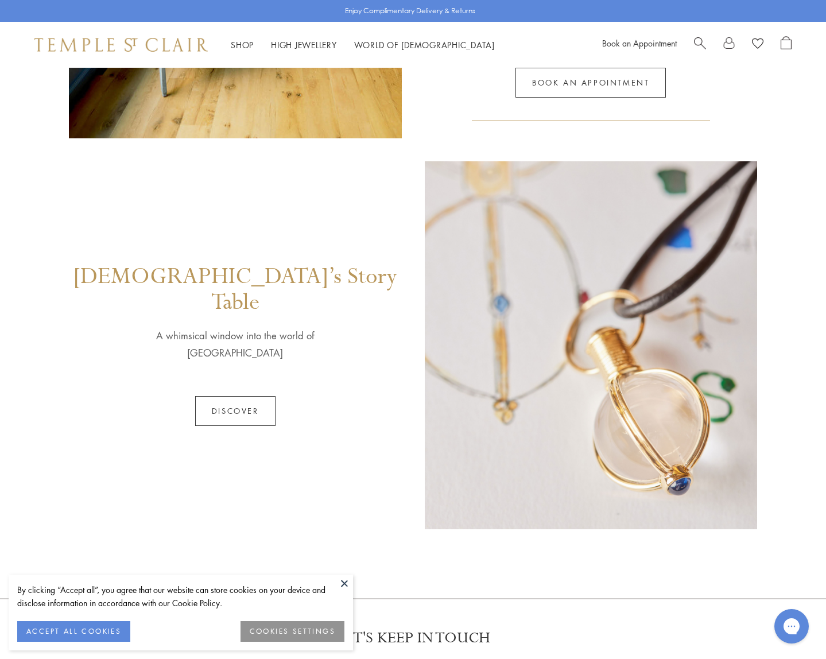 This screenshot has height=659, width=826. Describe the element at coordinates (181, 597) in the screenshot. I see `div: By clicking “Accept all”, you agree that our website can store cookies on your device and disclos...` at that location.